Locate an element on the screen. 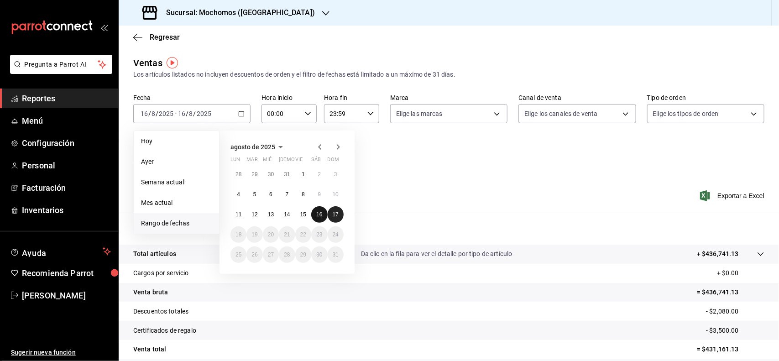  abbr: 24 de agosto de 2025 is located at coordinates (336, 235).